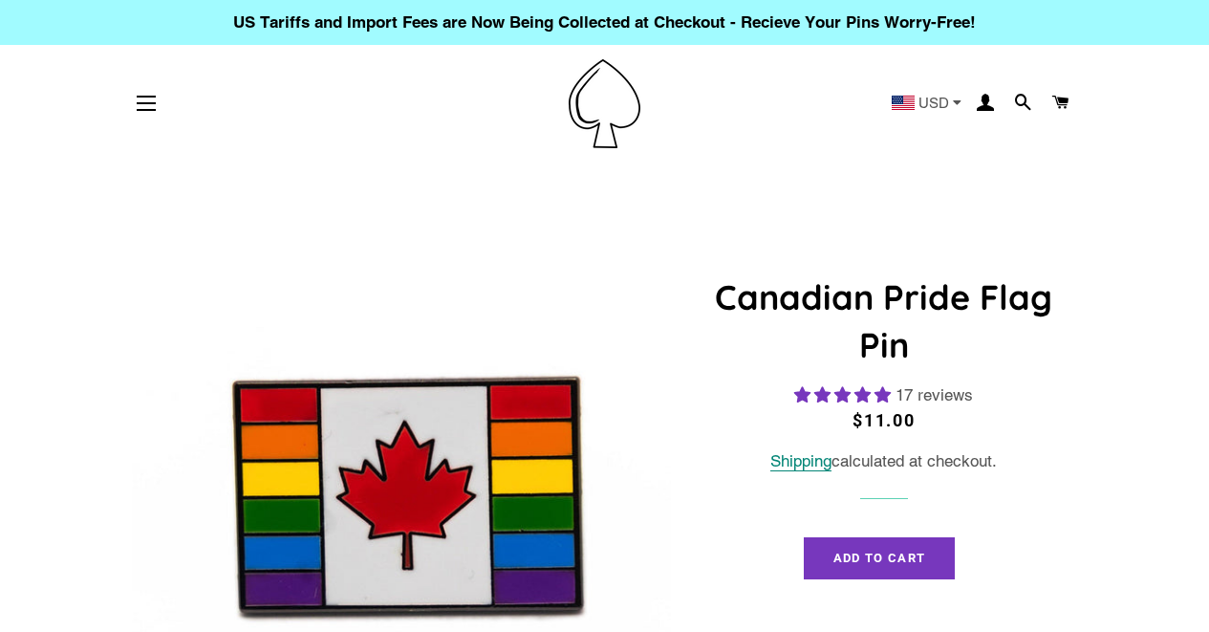  What do you see at coordinates (934, 102) in the screenshot?
I see `span: USD` at bounding box center [934, 102].